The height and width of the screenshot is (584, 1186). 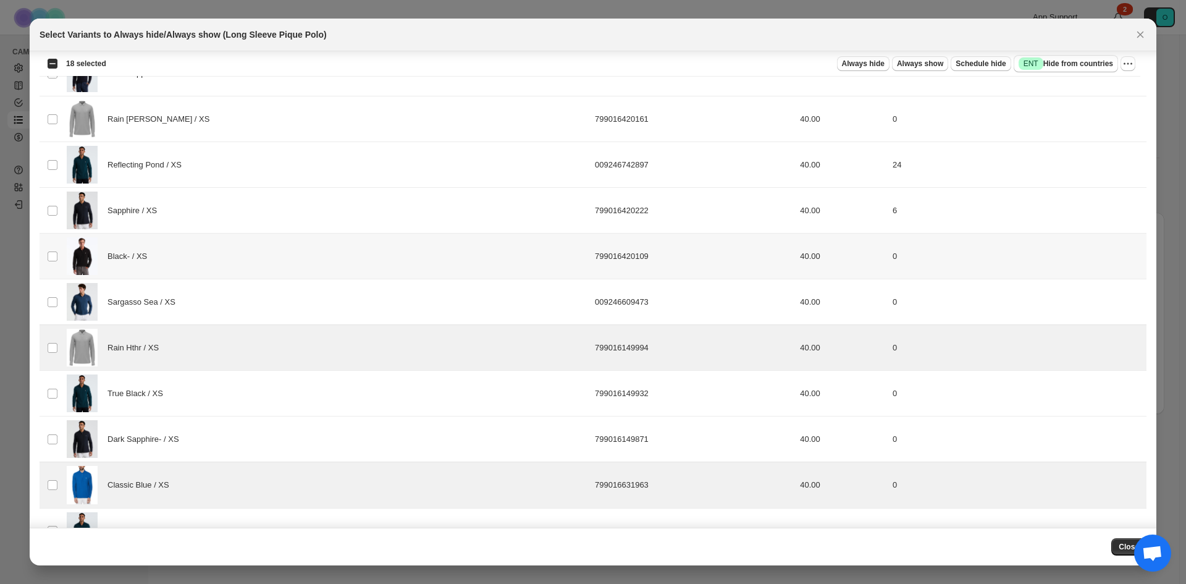 I want to click on td: 799016631963, so click(x=694, y=485).